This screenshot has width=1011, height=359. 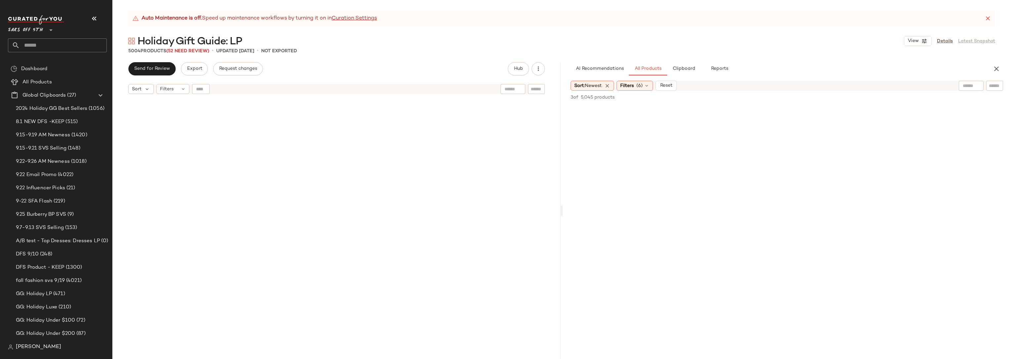 I want to click on span: GG: Holiday LP, so click(x=34, y=294).